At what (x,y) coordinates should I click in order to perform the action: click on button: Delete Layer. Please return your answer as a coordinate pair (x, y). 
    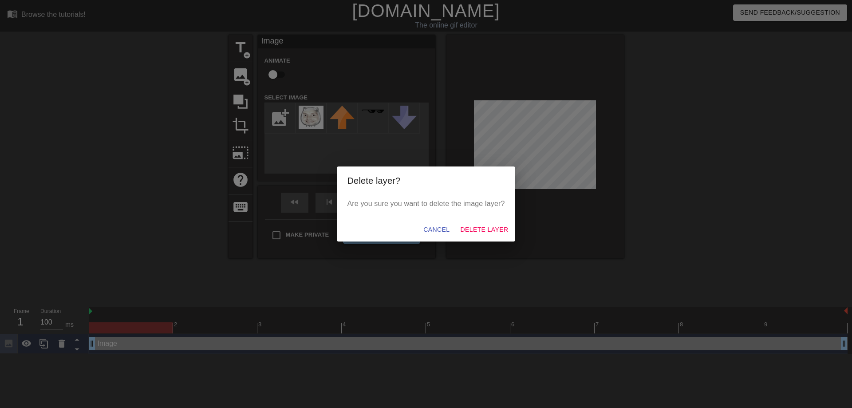
    Looking at the image, I should click on (484, 229).